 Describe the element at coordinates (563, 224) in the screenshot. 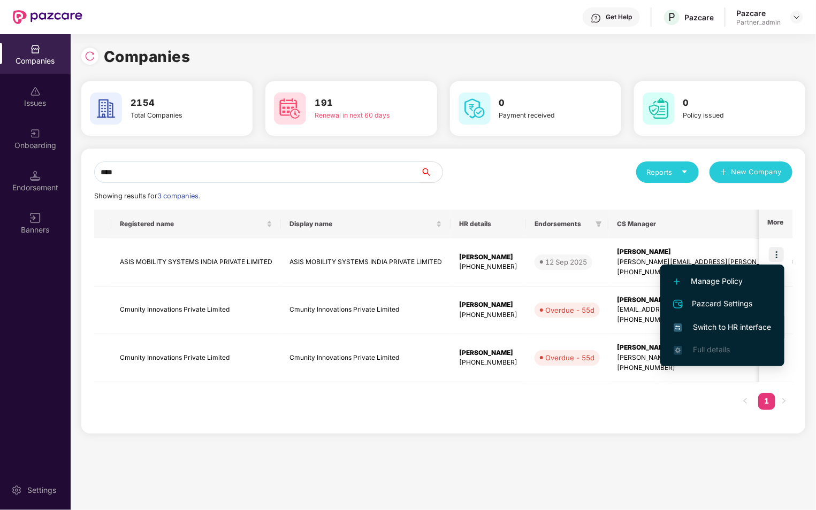

I see `span: Endorsements` at that location.